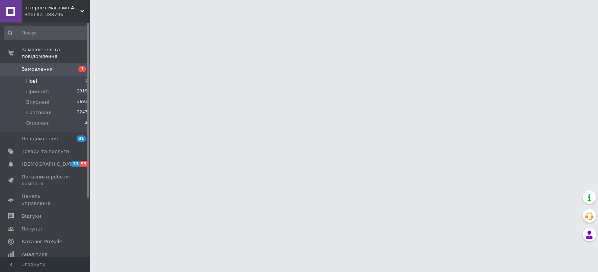 The image size is (598, 272). Describe the element at coordinates (40, 139) in the screenshot. I see `span: Повідомлення` at that location.